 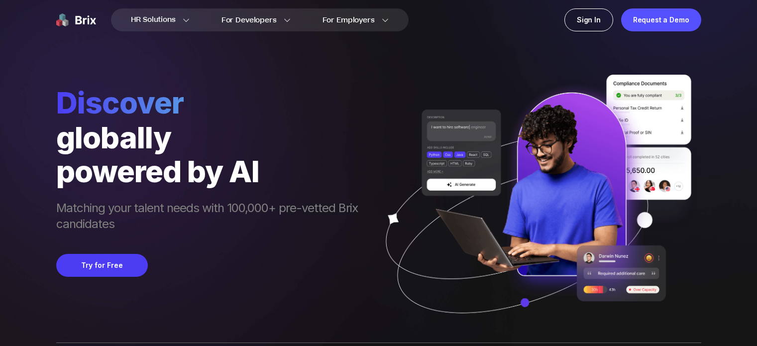 I want to click on span: Matching your talent needs with 100,000+ pre-vetted Brix candidates, so click(x=212, y=217).